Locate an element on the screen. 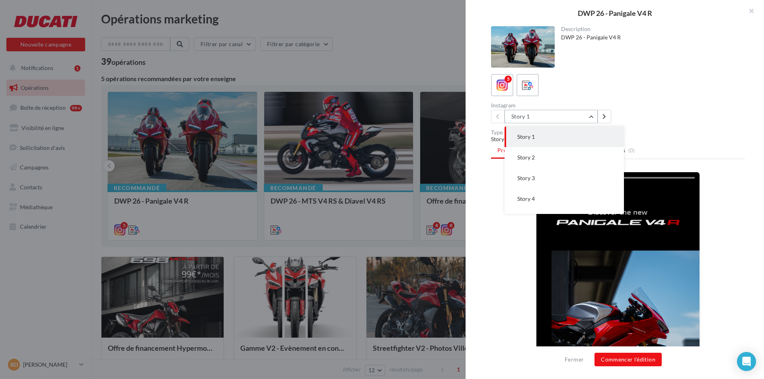 The height and width of the screenshot is (379, 764). div: 5 is located at coordinates (508, 79).